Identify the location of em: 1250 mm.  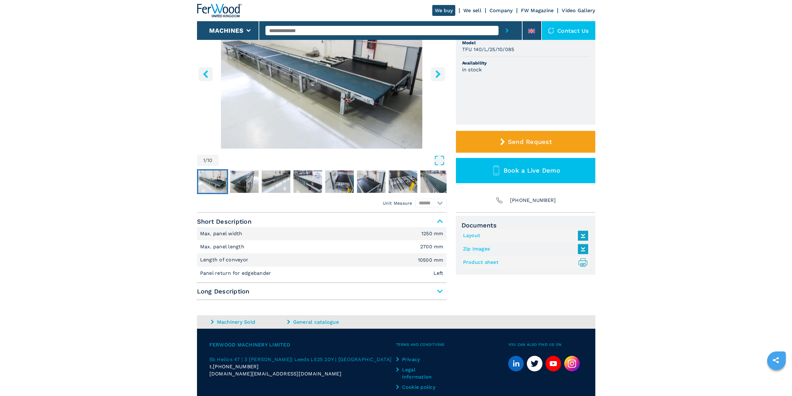
(432, 233).